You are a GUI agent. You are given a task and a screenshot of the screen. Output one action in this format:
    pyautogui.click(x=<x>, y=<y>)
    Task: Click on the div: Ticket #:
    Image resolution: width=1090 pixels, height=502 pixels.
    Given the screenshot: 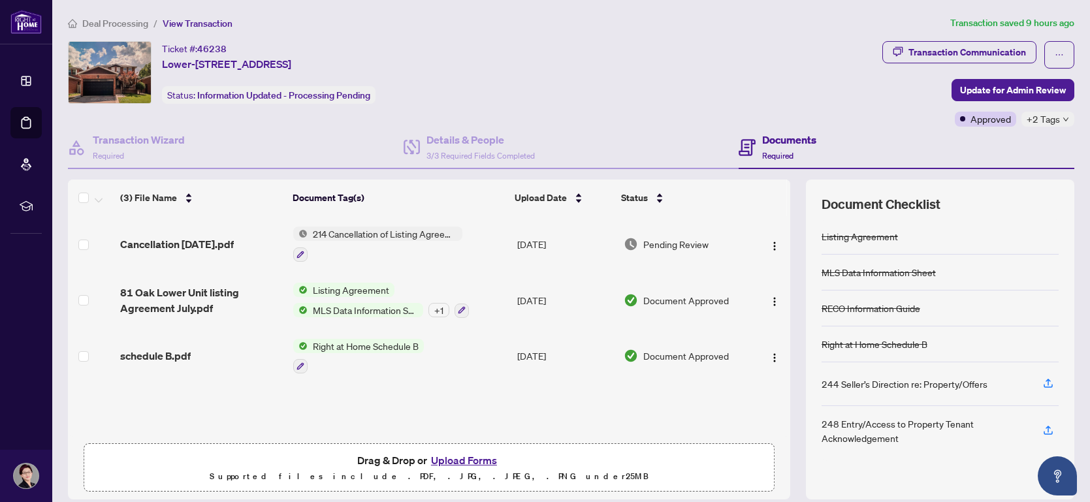 What is the action you would take?
    pyautogui.click(x=194, y=48)
    